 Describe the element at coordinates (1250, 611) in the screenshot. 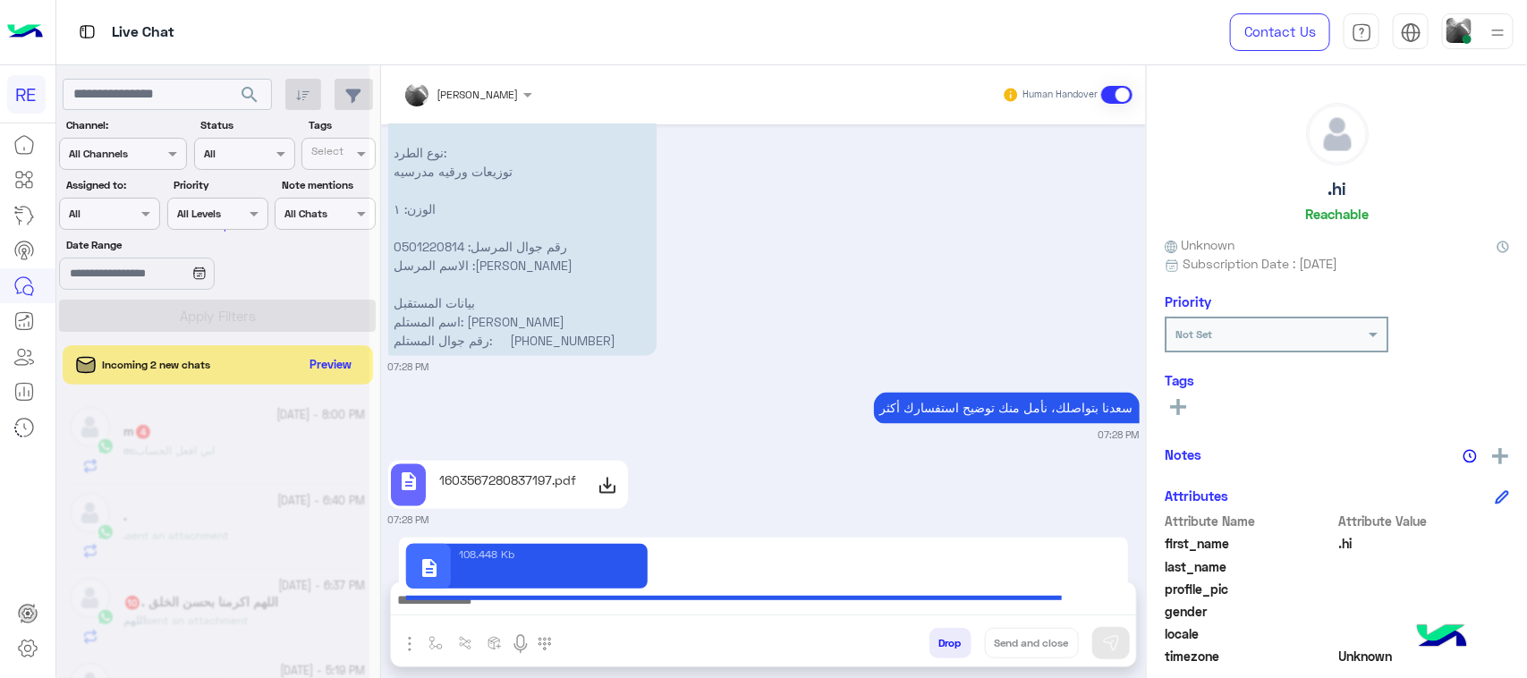

I see `span: gender` at that location.